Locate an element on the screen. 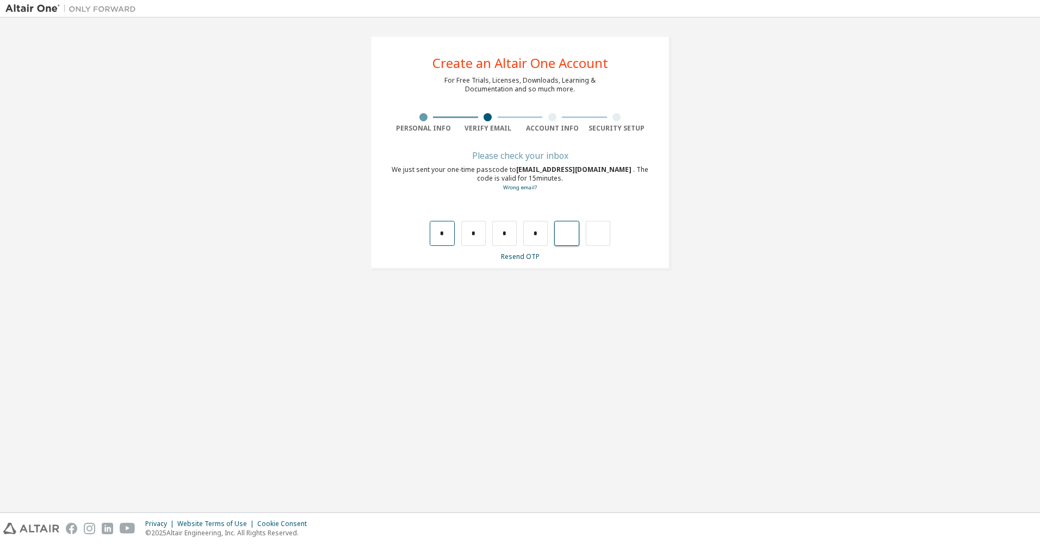 This screenshot has width=1040, height=544. img: Altair One is located at coordinates (73, 9).